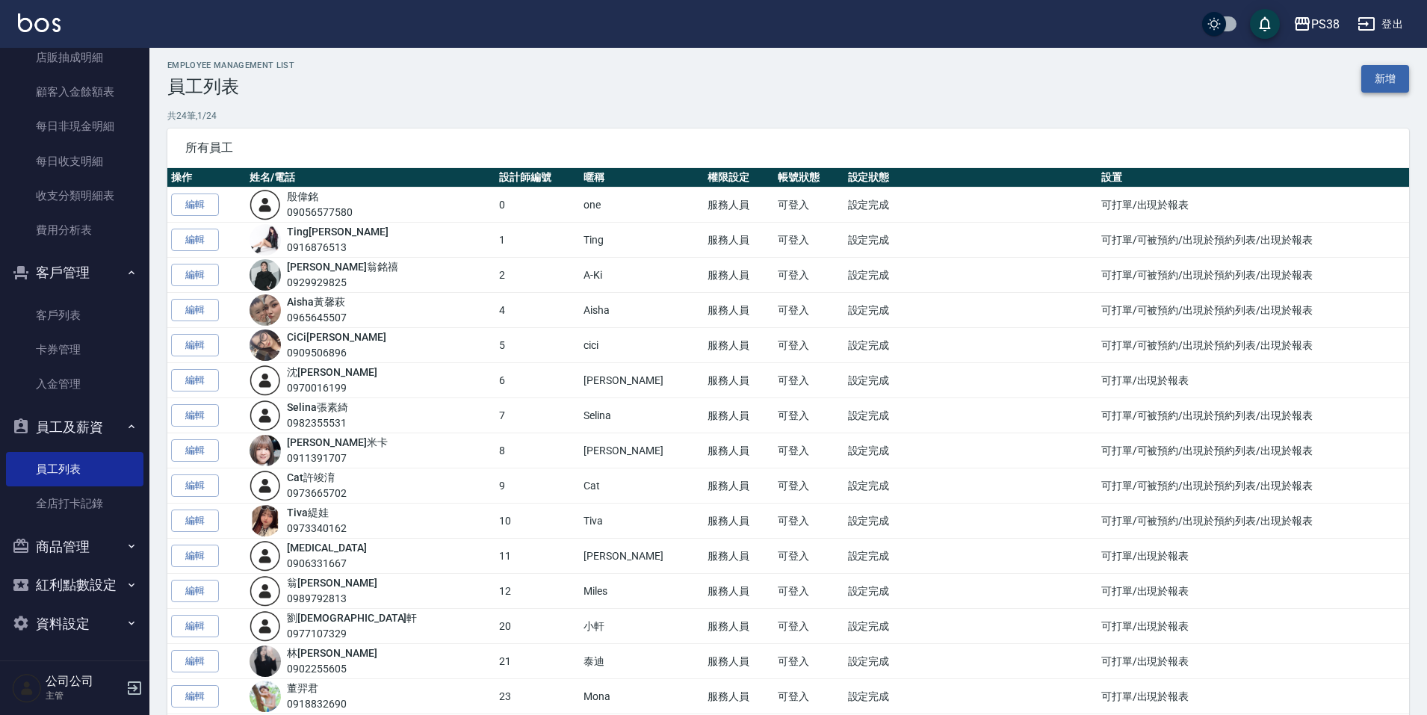  Describe the element at coordinates (538, 451) in the screenshot. I see `td: 8` at that location.